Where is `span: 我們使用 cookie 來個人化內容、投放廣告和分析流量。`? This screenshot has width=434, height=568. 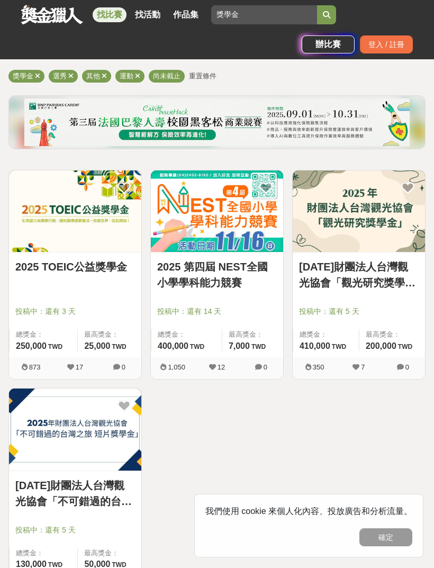
span: 我們使用 cookie 來個人化內容、投放廣告和分析流量。 is located at coordinates (308, 510).